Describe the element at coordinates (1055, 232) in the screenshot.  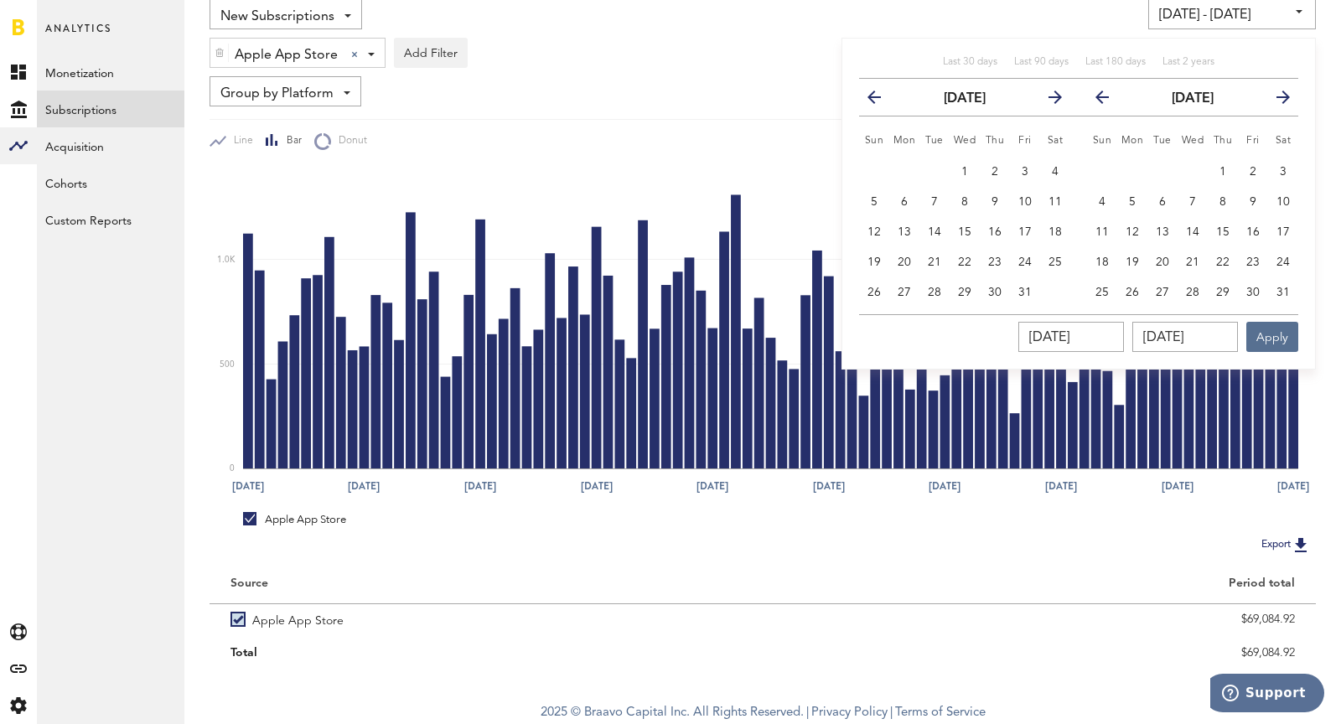
I see `button: 18` at that location.